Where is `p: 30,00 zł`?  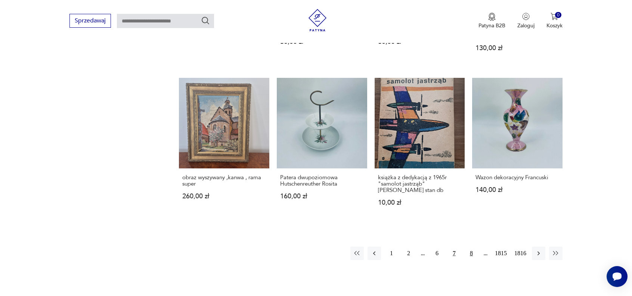
p: 30,00 zł is located at coordinates (322, 41).